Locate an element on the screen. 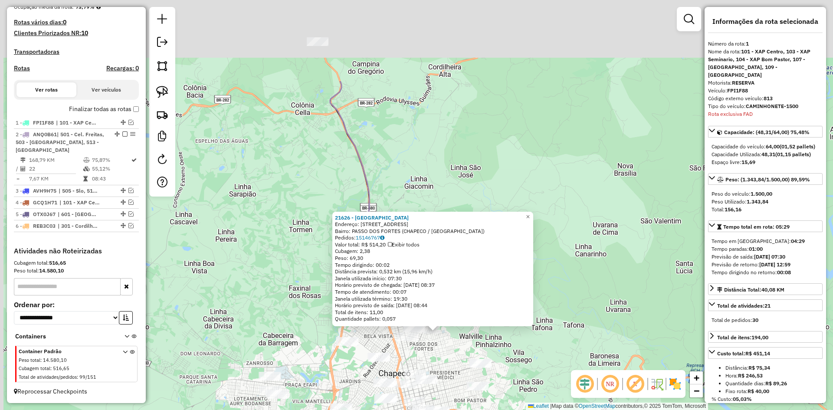 This screenshot has height=410, width=833. div: Espaço livre: is located at coordinates (766, 162).